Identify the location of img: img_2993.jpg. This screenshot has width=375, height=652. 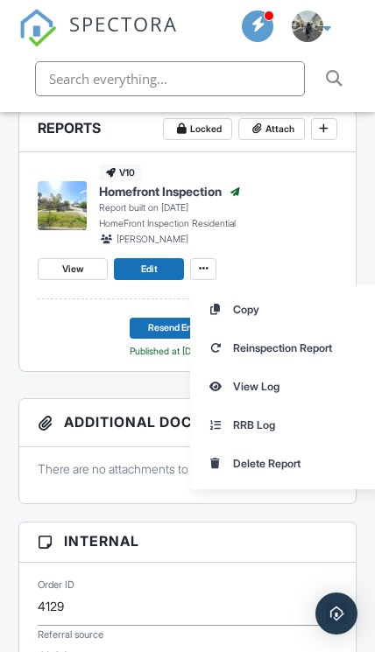
(307, 26).